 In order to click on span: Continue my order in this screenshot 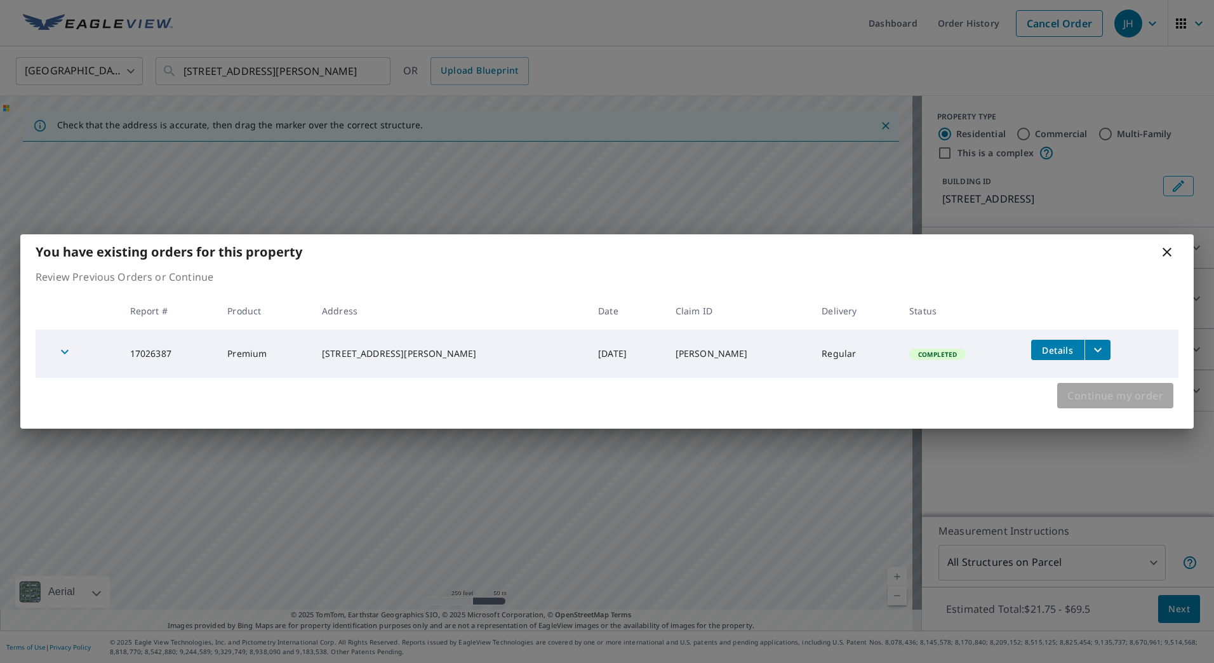, I will do `click(1115, 396)`.